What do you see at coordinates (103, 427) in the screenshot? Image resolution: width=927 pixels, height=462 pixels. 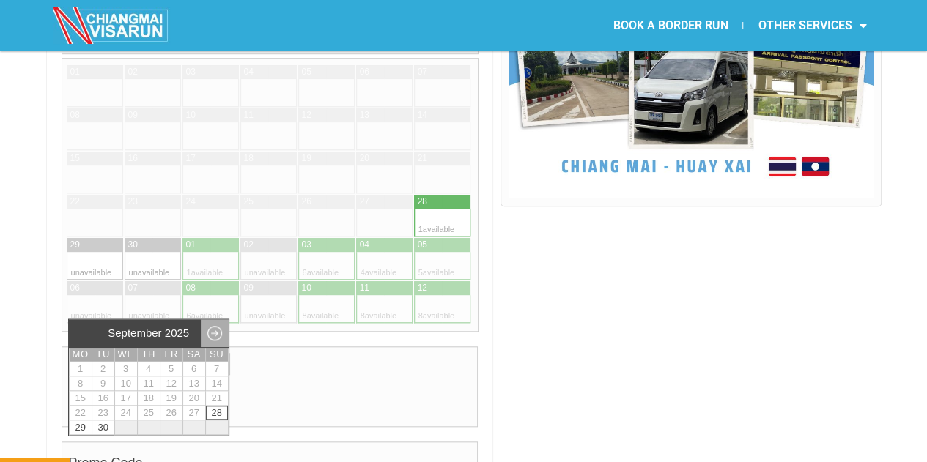 I see `a: 30` at bounding box center [103, 427].